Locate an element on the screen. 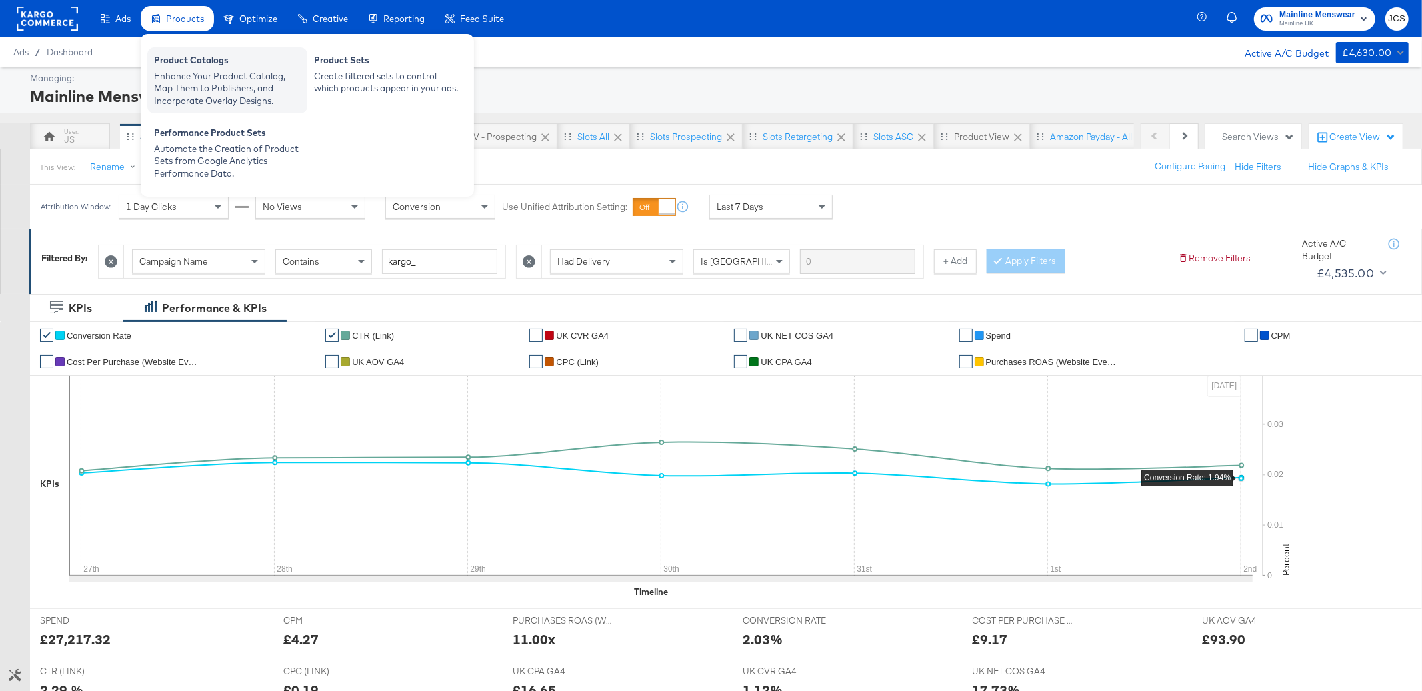 The image size is (1422, 691). div: Slots Prospecting is located at coordinates (686, 137).